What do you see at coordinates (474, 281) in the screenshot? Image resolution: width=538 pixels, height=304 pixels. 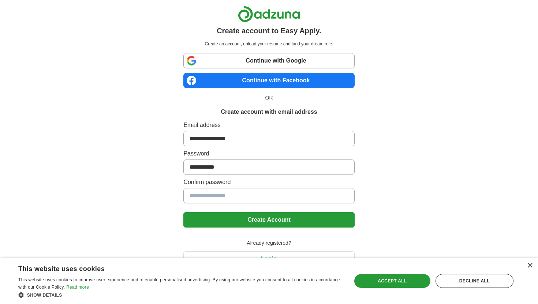 I see `div: Decline all` at bounding box center [474, 281].